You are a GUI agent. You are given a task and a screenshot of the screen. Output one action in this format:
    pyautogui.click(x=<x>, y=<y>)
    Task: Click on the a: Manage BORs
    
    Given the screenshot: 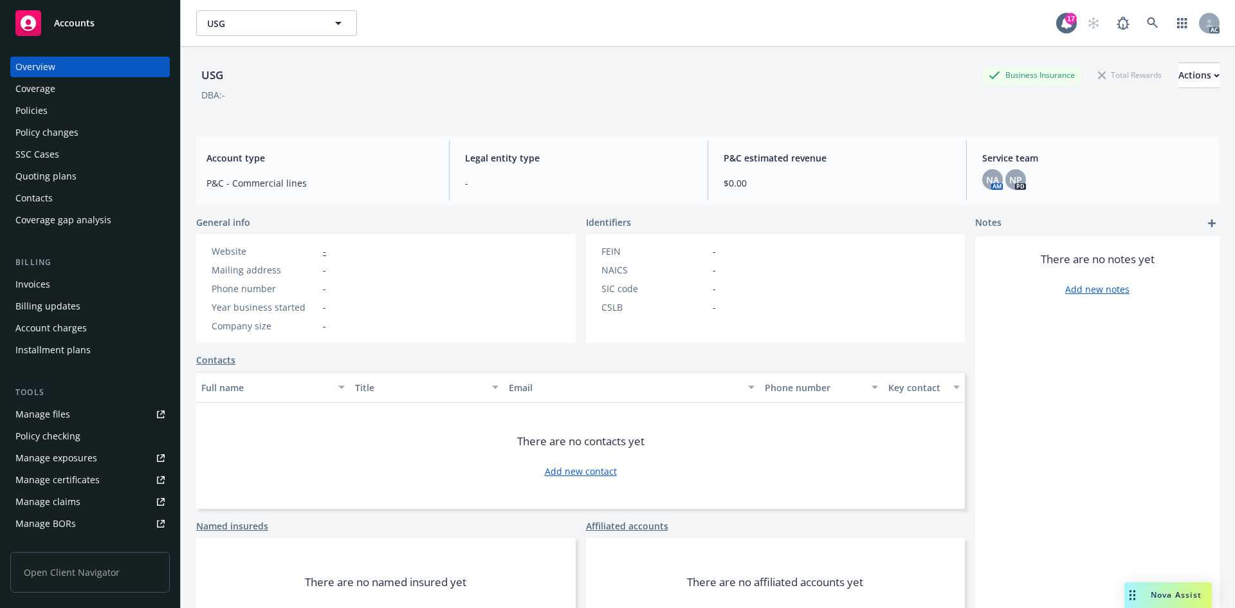 What is the action you would take?
    pyautogui.click(x=90, y=523)
    